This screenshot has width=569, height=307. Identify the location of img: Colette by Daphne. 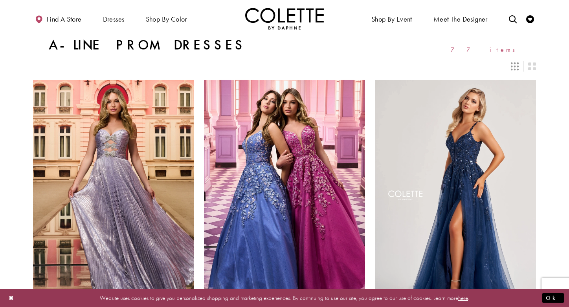
(284, 18).